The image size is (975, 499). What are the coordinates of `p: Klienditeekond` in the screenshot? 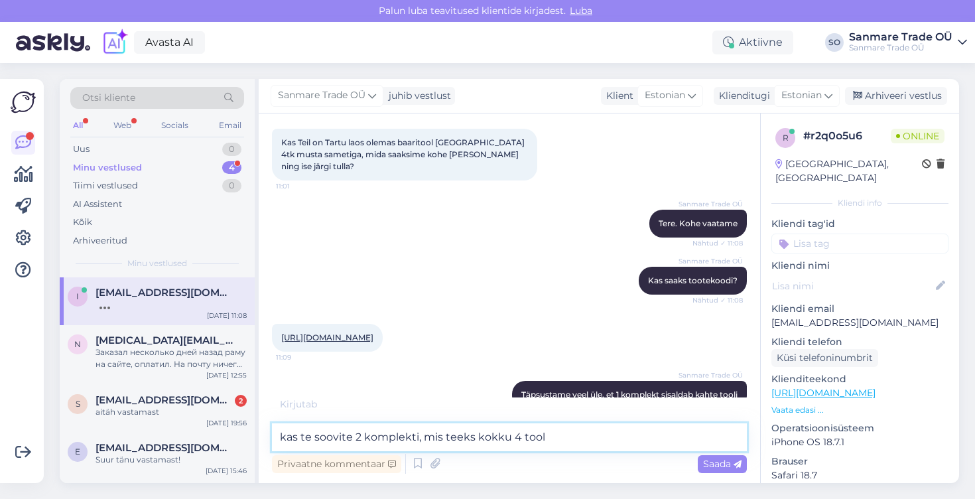 It's located at (860, 379).